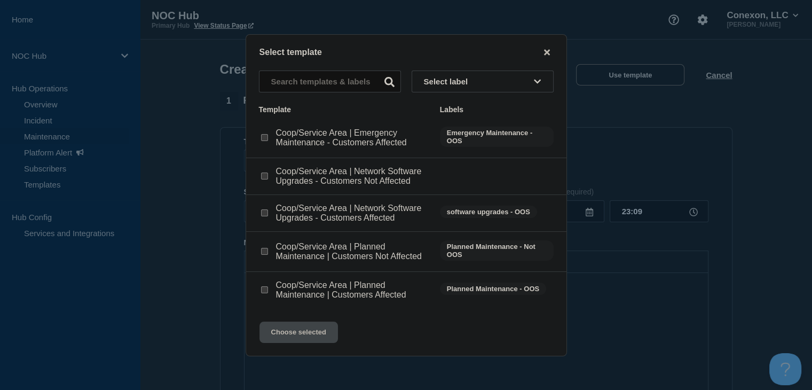 The image size is (812, 390). What do you see at coordinates (496, 137) in the screenshot?
I see `span: Emergency Maintenance - OOS` at bounding box center [496, 137].